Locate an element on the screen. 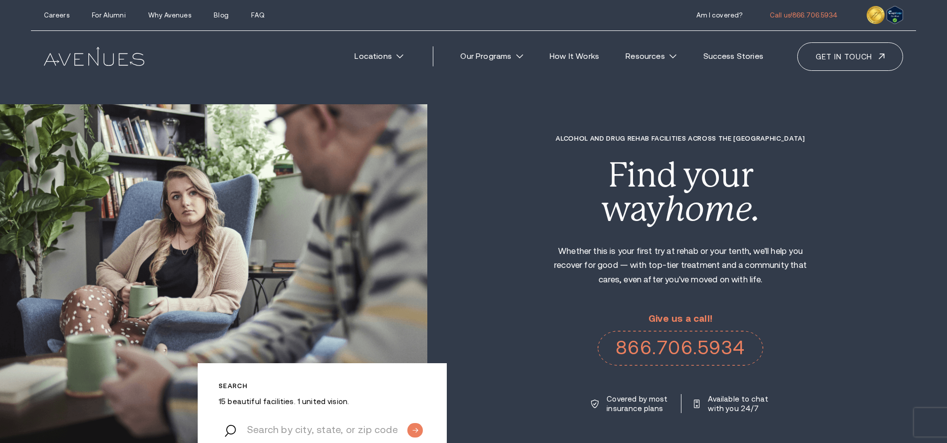 This screenshot has width=947, height=443. img: Verify Approval for www.avenuesrecovery.com is located at coordinates (895, 15).